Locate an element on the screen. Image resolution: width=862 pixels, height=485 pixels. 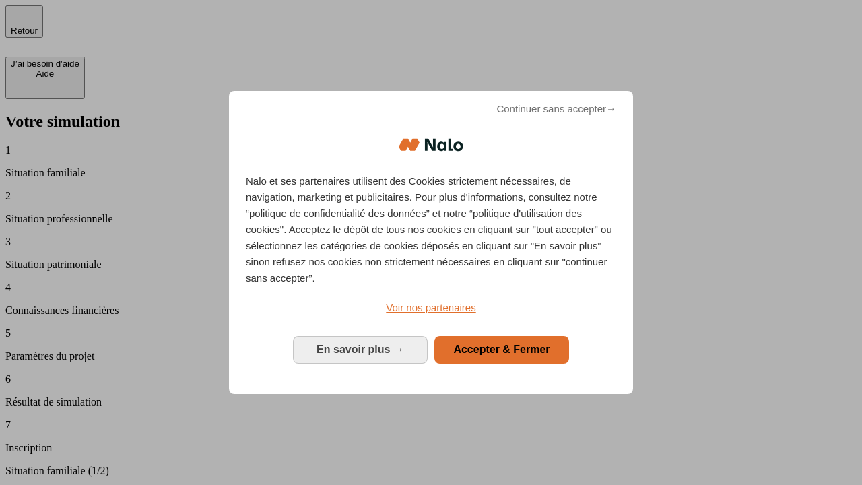
p: Nalo et ses partenaires utilisent des Cookies strictement nécessaires, de navigation, marketing e... is located at coordinates (431, 230).